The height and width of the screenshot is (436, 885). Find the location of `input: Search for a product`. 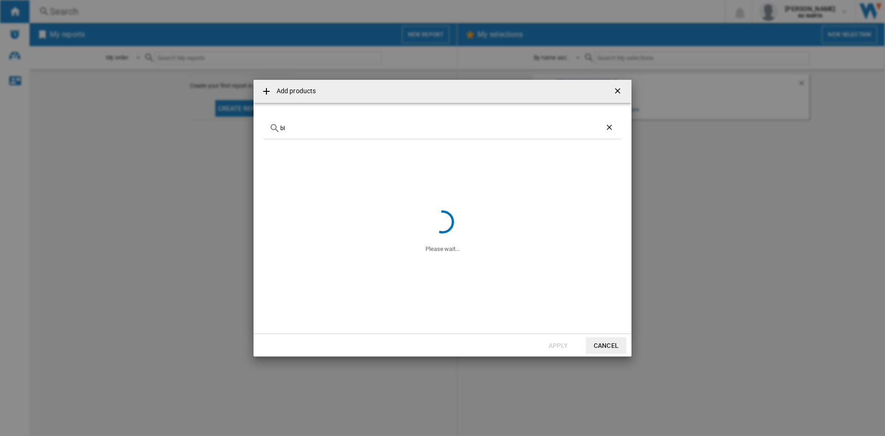

input: Search for a product is located at coordinates (443, 128).